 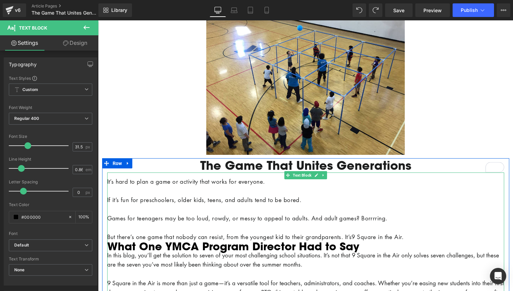 I want to click on a: Design, so click(x=75, y=43).